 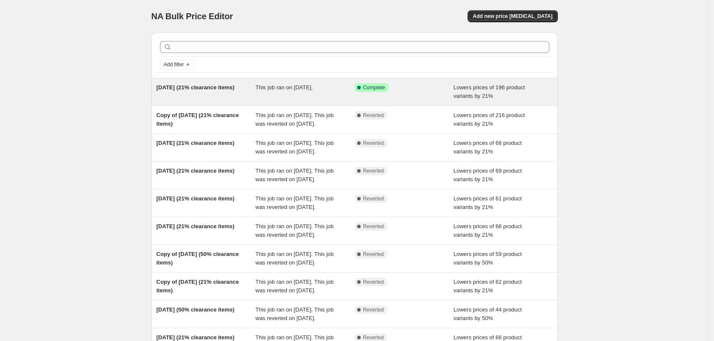 I want to click on button: Add filter, so click(x=177, y=65).